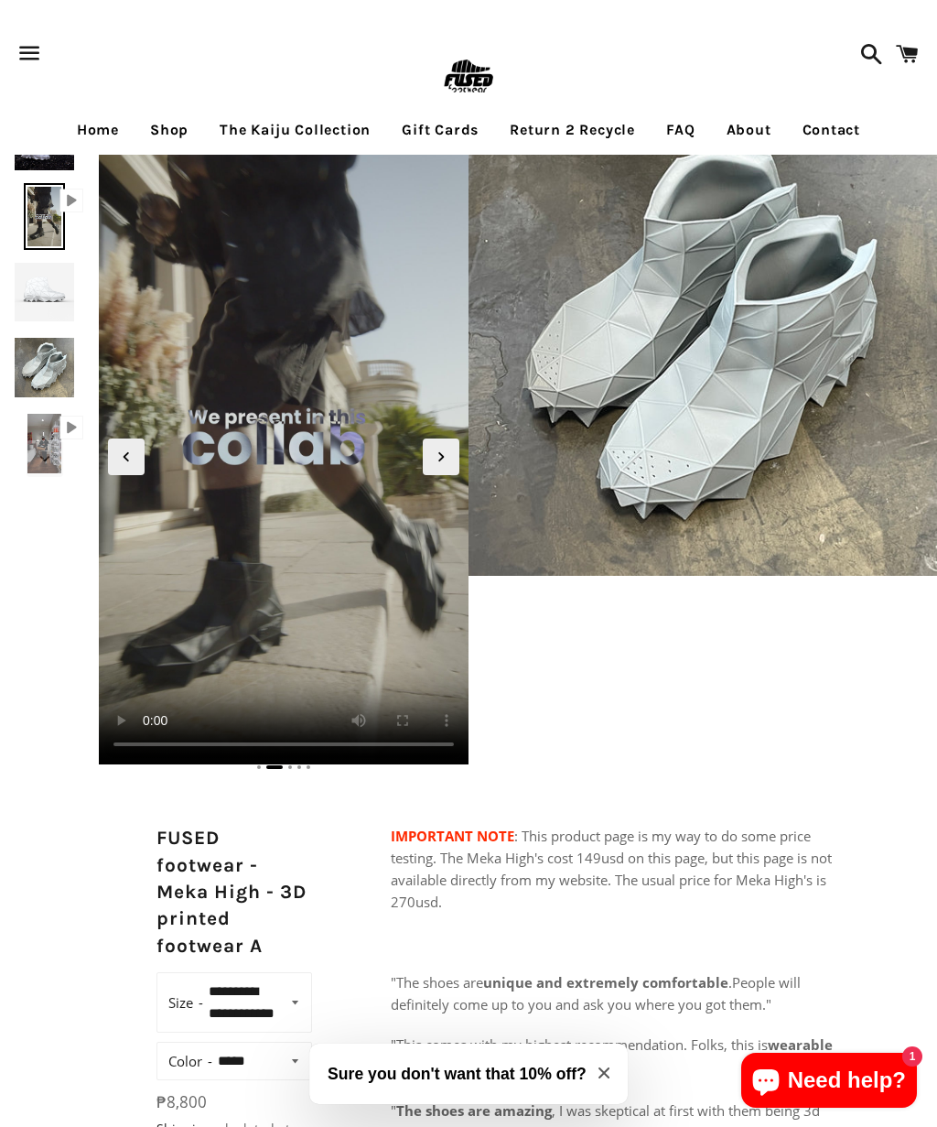 This screenshot has width=937, height=1127. Describe the element at coordinates (290, 767) in the screenshot. I see `span: Go to slide 3` at that location.